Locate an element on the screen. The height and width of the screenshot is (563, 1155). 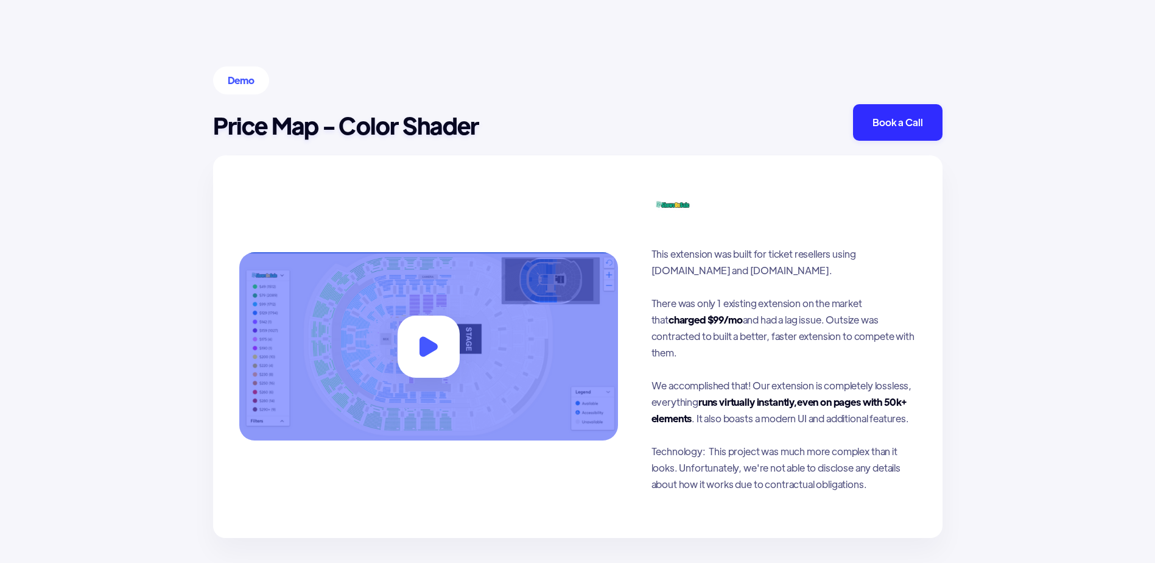
h2: Price Map - Color Shader is located at coordinates (346, 125).